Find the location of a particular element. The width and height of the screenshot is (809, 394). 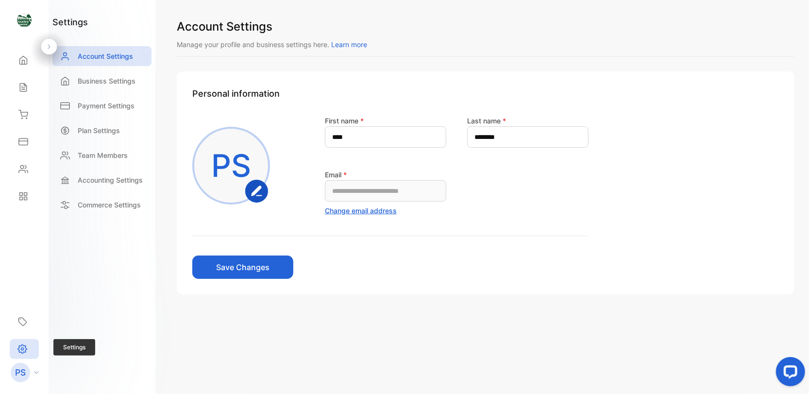

a: Team Members is located at coordinates (102, 155).